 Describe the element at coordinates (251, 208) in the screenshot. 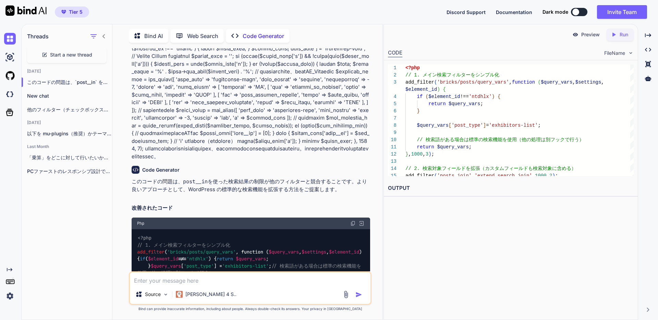

I see `h2: 改善されたコード` at that location.